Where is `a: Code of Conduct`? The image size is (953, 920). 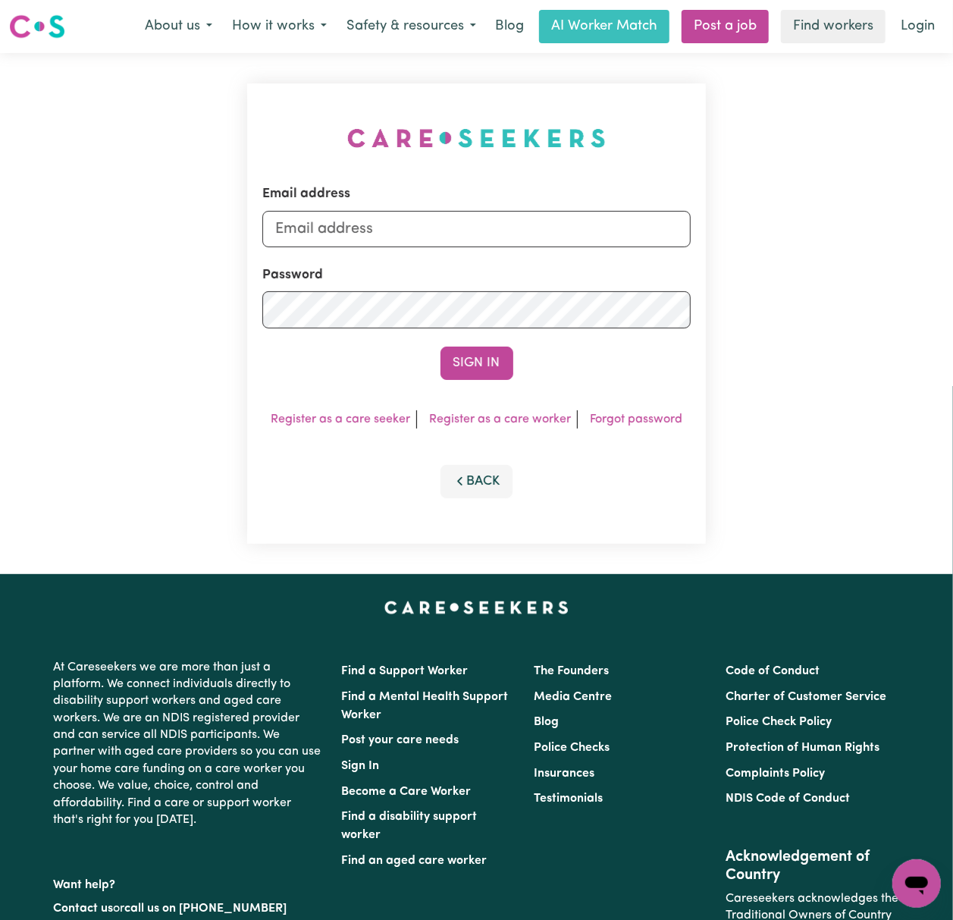 a: Code of Conduct is located at coordinates (773, 671).